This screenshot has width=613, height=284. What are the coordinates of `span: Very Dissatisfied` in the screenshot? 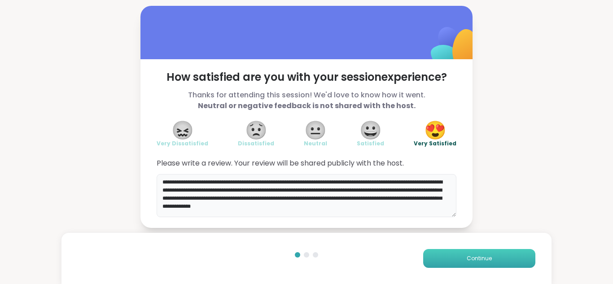 It's located at (182, 144).